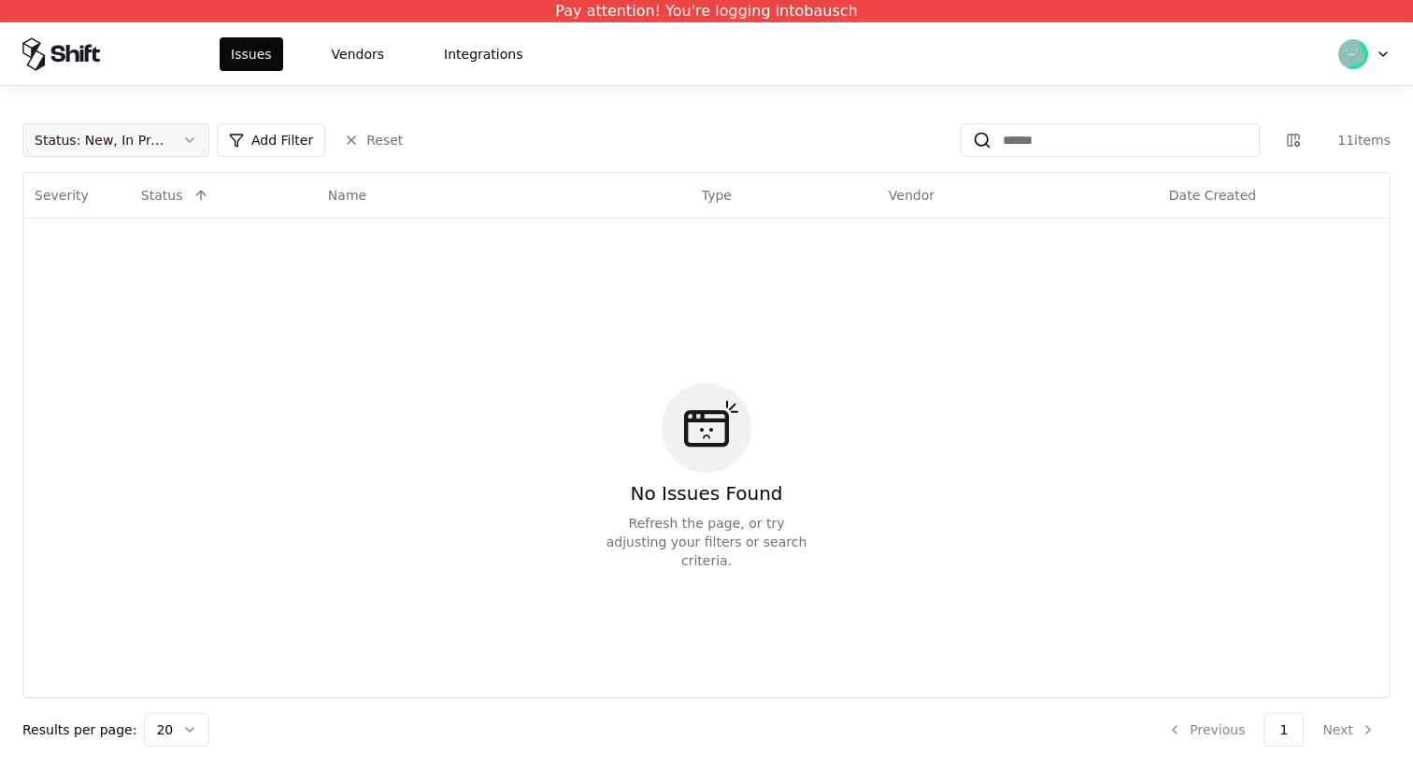  What do you see at coordinates (162, 195) in the screenshot?
I see `div: Status` at bounding box center [162, 195].